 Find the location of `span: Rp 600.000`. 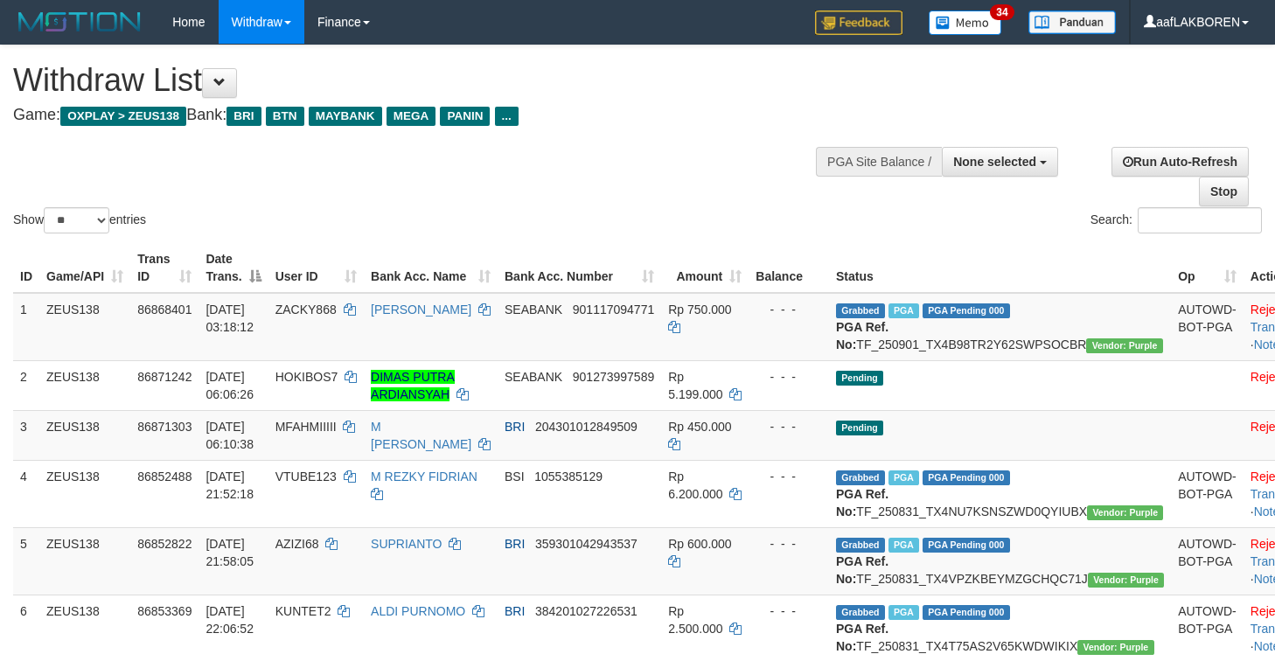

span: Rp 600.000 is located at coordinates (699, 544).